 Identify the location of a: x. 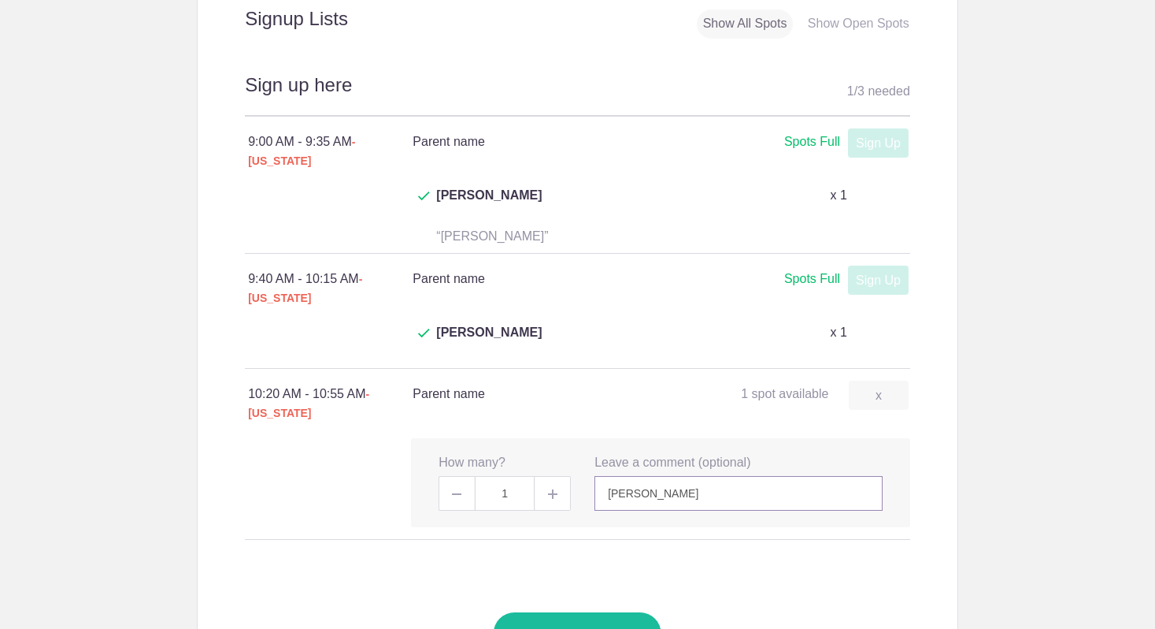
(879, 395).